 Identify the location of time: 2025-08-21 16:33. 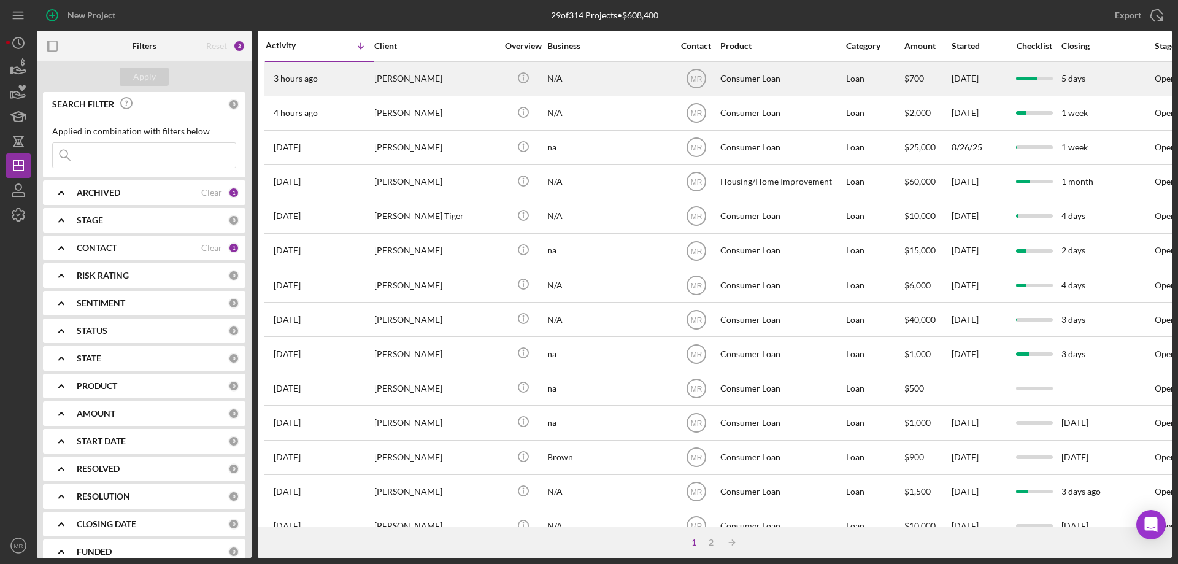
(287, 354).